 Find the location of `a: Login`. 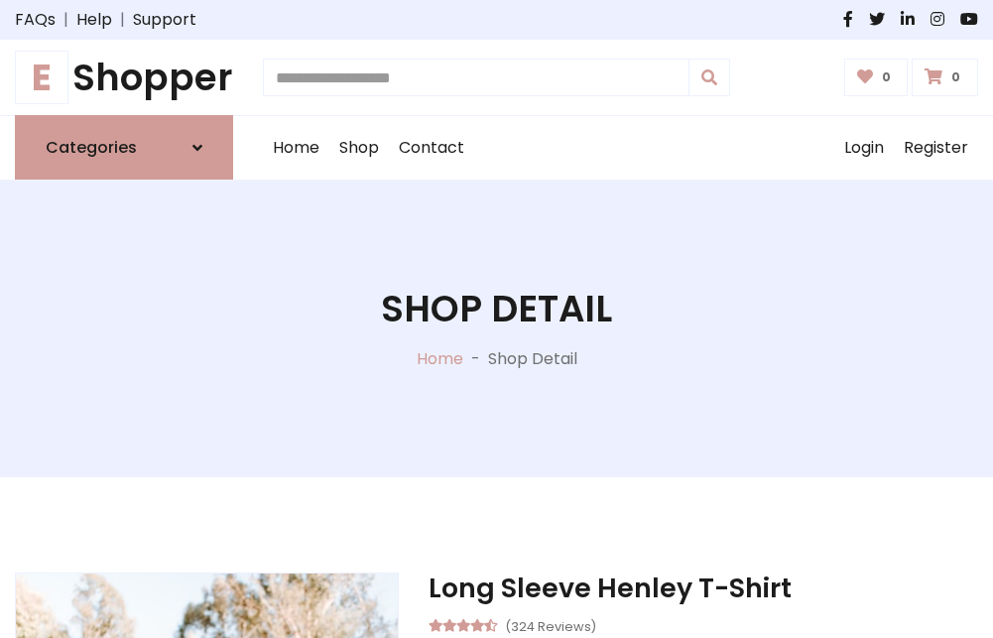

a: Login is located at coordinates (864, 148).